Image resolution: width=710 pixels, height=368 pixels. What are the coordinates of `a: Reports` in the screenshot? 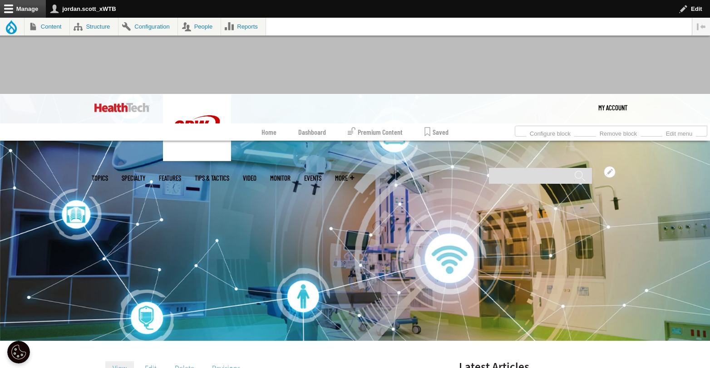 It's located at (243, 26).